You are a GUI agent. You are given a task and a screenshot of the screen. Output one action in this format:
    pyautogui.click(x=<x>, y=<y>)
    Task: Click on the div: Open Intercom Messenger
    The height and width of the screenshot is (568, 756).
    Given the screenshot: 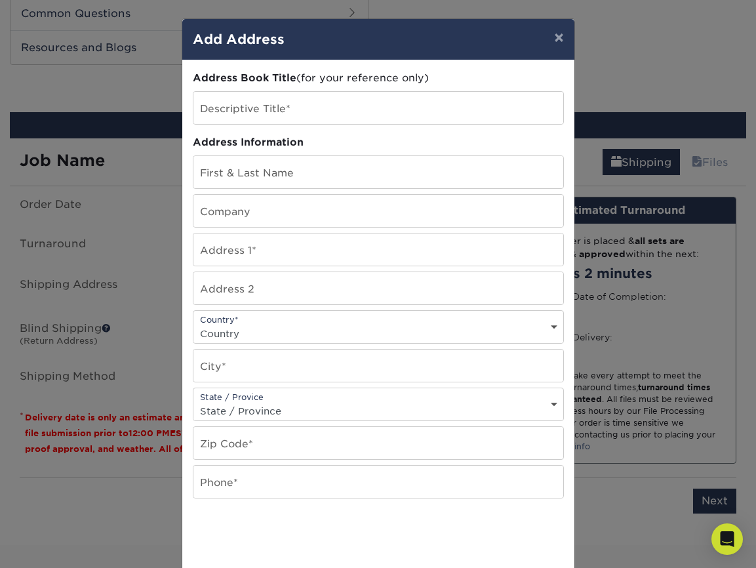 What is the action you would take?
    pyautogui.click(x=727, y=539)
    